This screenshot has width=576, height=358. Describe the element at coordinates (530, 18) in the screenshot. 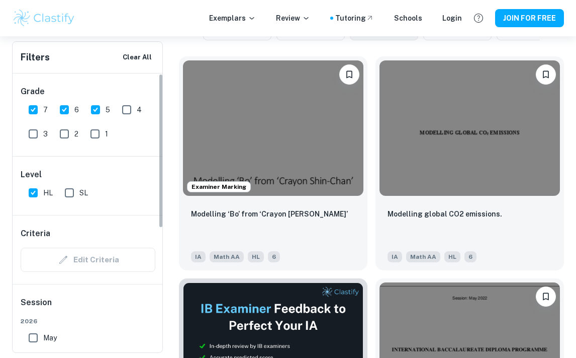

I see `button: JOIN FOR FREE` at that location.